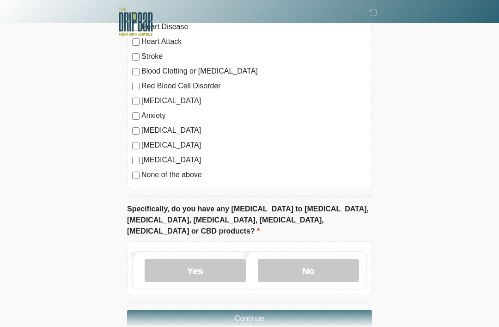  Describe the element at coordinates (136, 86) in the screenshot. I see `input: Red Blood Cell Disorder` at that location.